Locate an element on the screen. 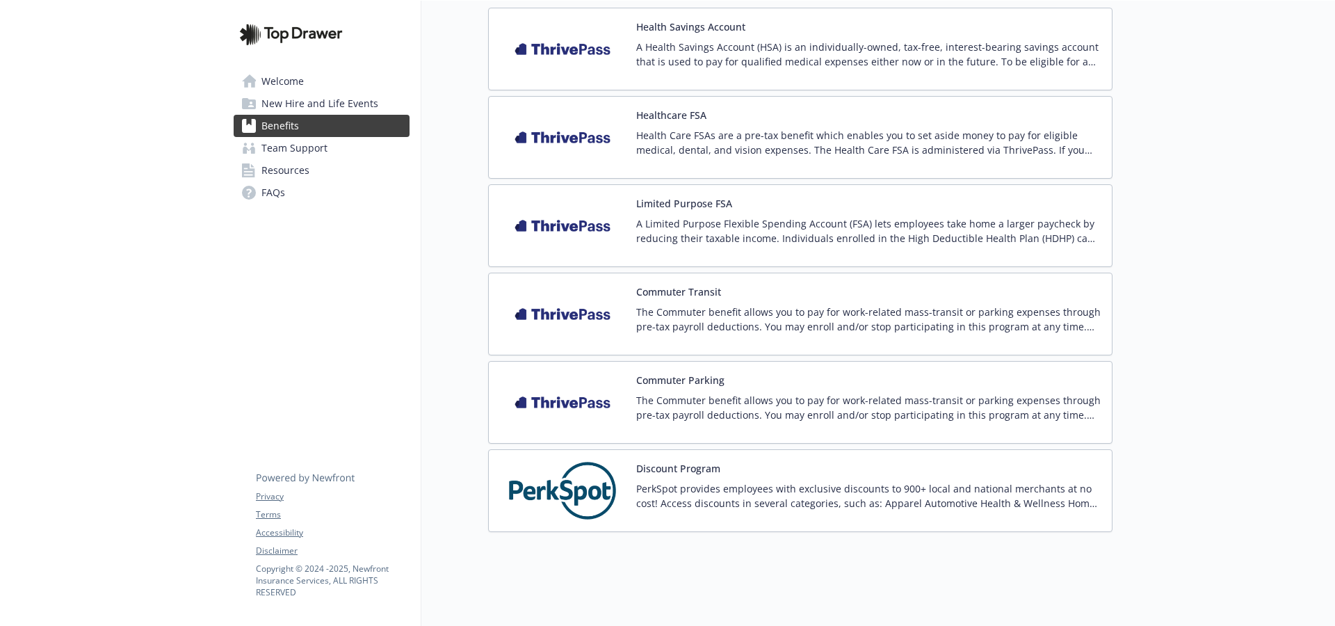 The image size is (1335, 626). button: Discount Program is located at coordinates (678, 468).